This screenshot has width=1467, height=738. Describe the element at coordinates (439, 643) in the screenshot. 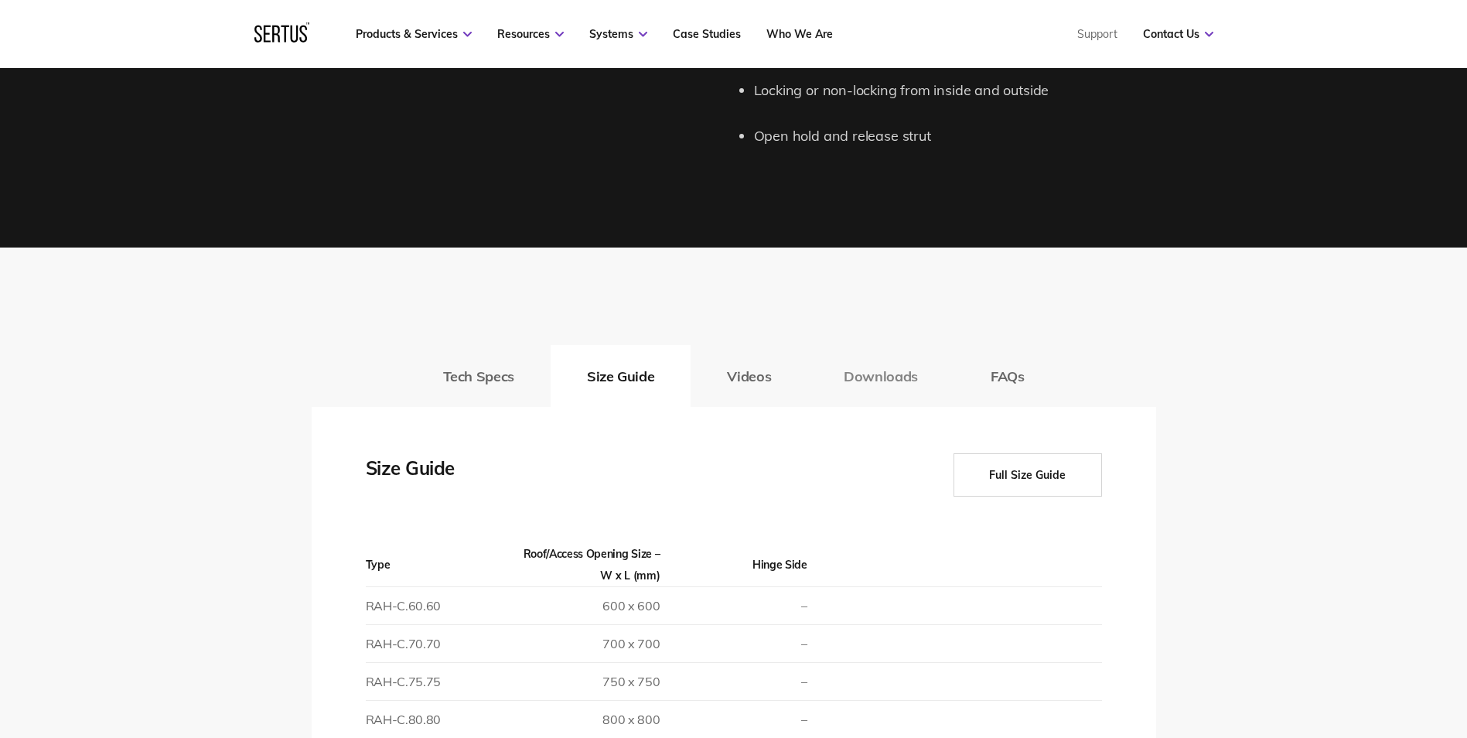

I see `td: RAH-C.70.70` at that location.